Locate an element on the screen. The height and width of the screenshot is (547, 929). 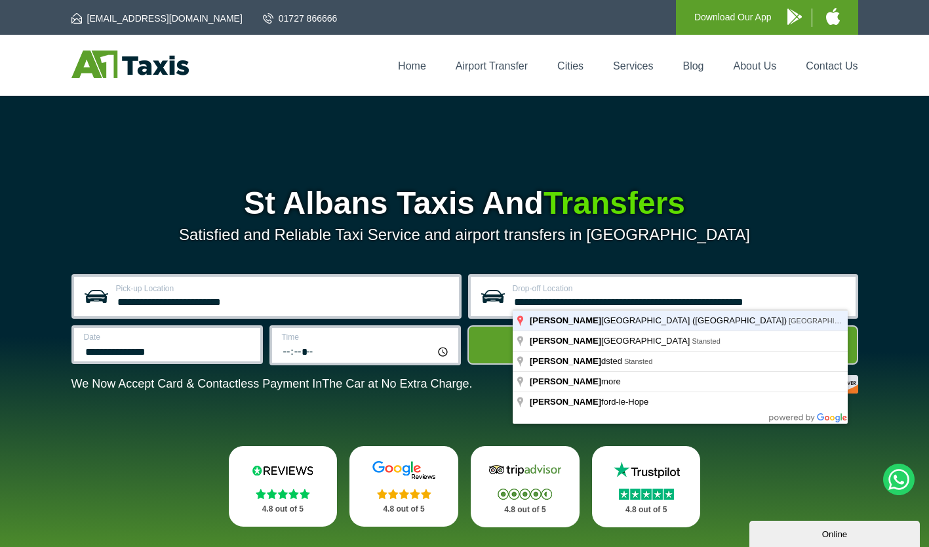
a: Reviews.io Stars 4.8 out of 5 is located at coordinates (283, 486).